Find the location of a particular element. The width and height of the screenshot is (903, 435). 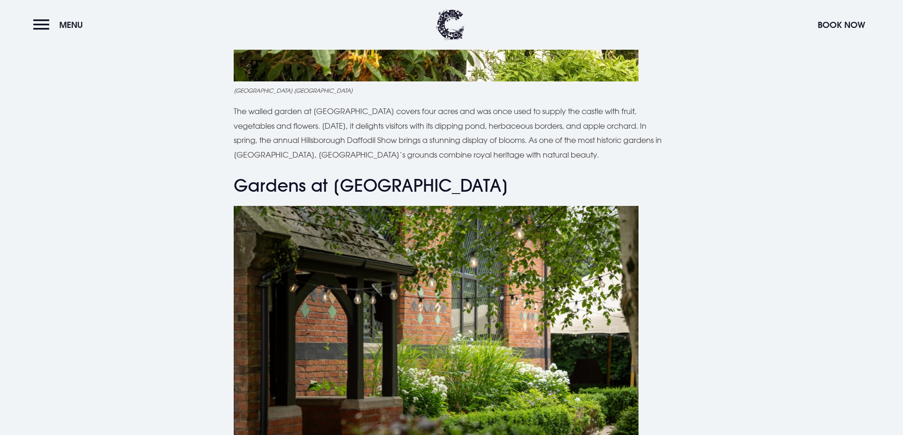

span: Menu is located at coordinates (71, 25).